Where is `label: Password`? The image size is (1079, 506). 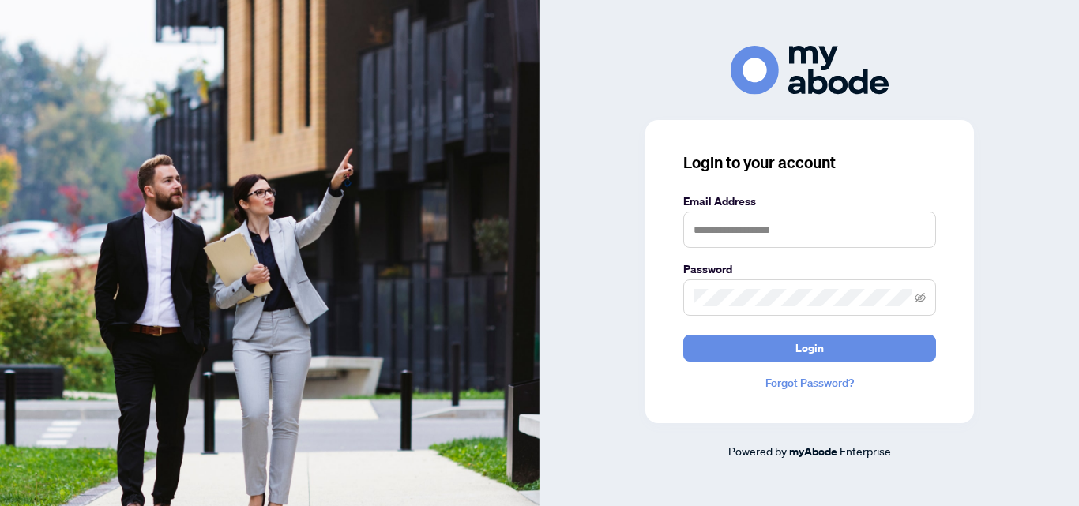
label: Password is located at coordinates (809, 269).